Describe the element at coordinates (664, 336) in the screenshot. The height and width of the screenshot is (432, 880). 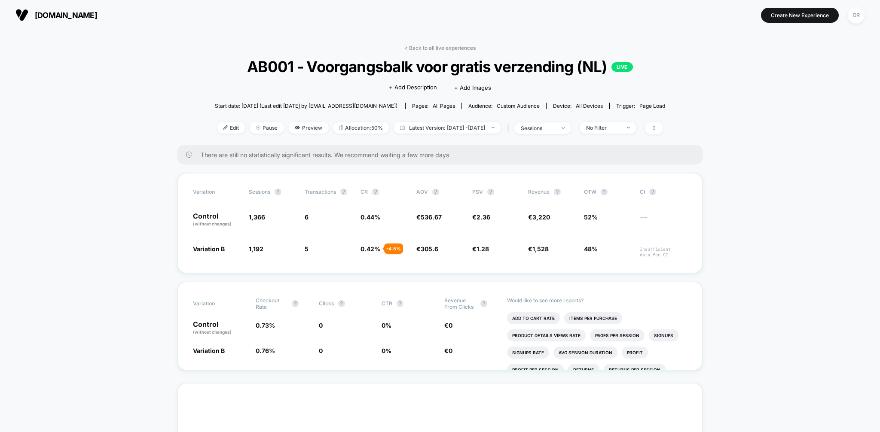
I see `li: Signups` at that location.